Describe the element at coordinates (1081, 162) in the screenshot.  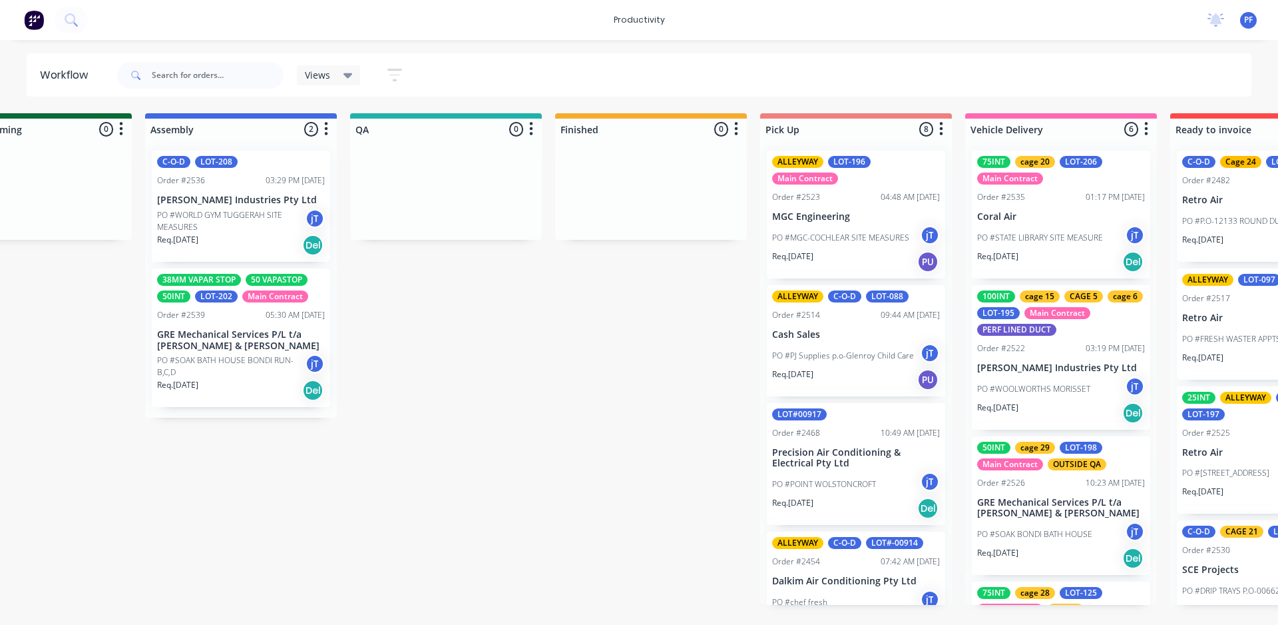
I see `div: LOT-206` at that location.